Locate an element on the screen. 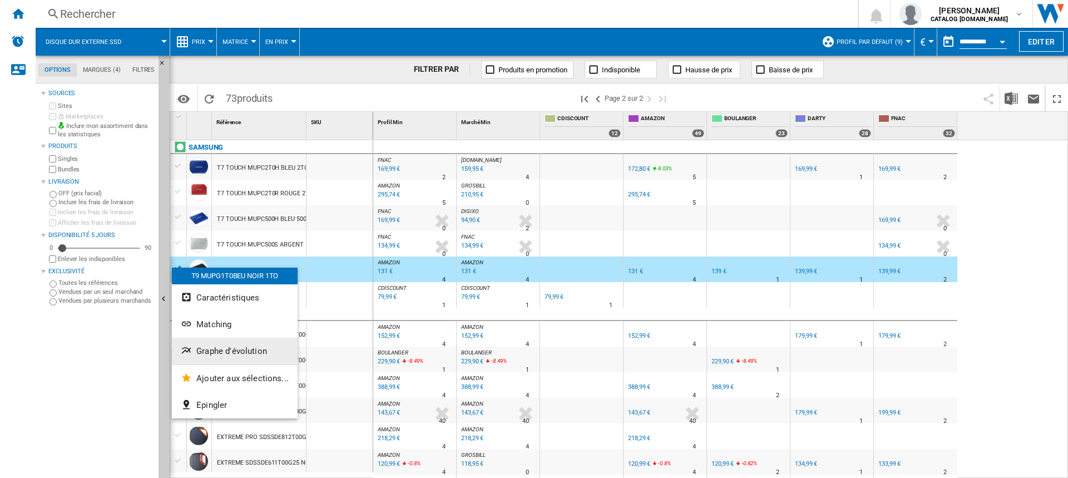  button: Caractéristiques is located at coordinates (235, 298).